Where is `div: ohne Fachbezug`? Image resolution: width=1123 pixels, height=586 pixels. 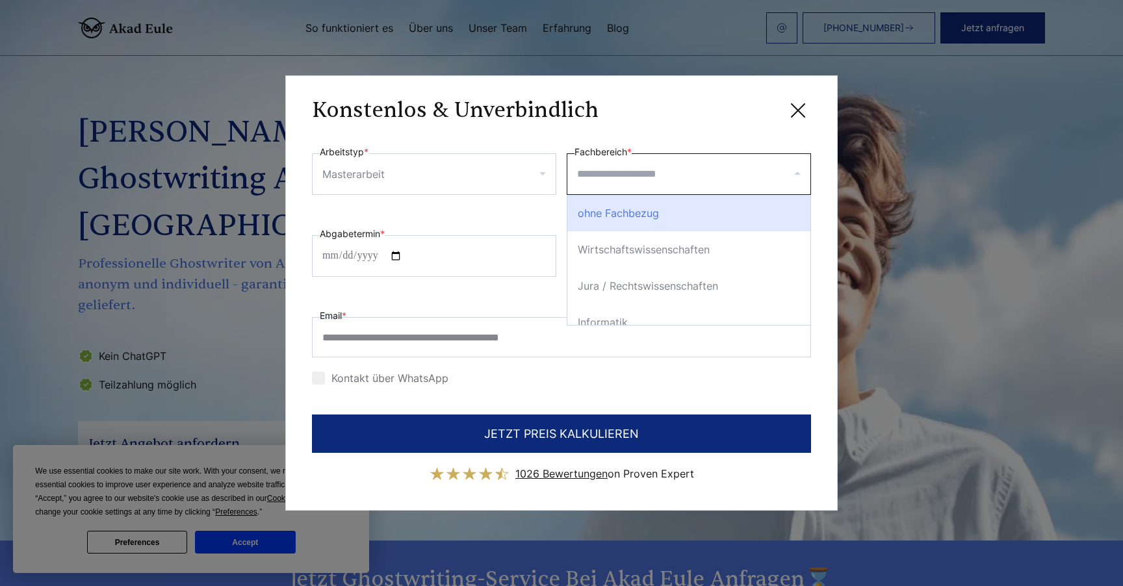 div: ohne Fachbezug is located at coordinates (689, 213).